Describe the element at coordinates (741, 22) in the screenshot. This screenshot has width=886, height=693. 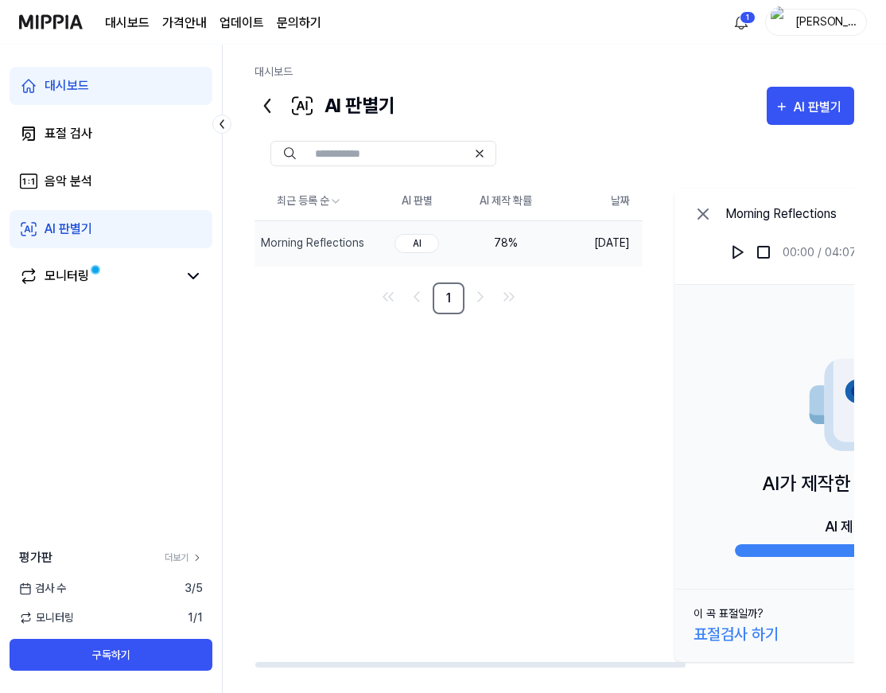
I see `button: 알림1` at that location.